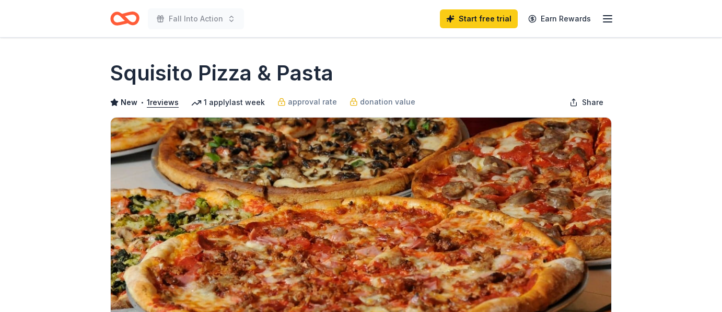  What do you see at coordinates (313, 102) in the screenshot?
I see `span: approval rate` at bounding box center [313, 102].